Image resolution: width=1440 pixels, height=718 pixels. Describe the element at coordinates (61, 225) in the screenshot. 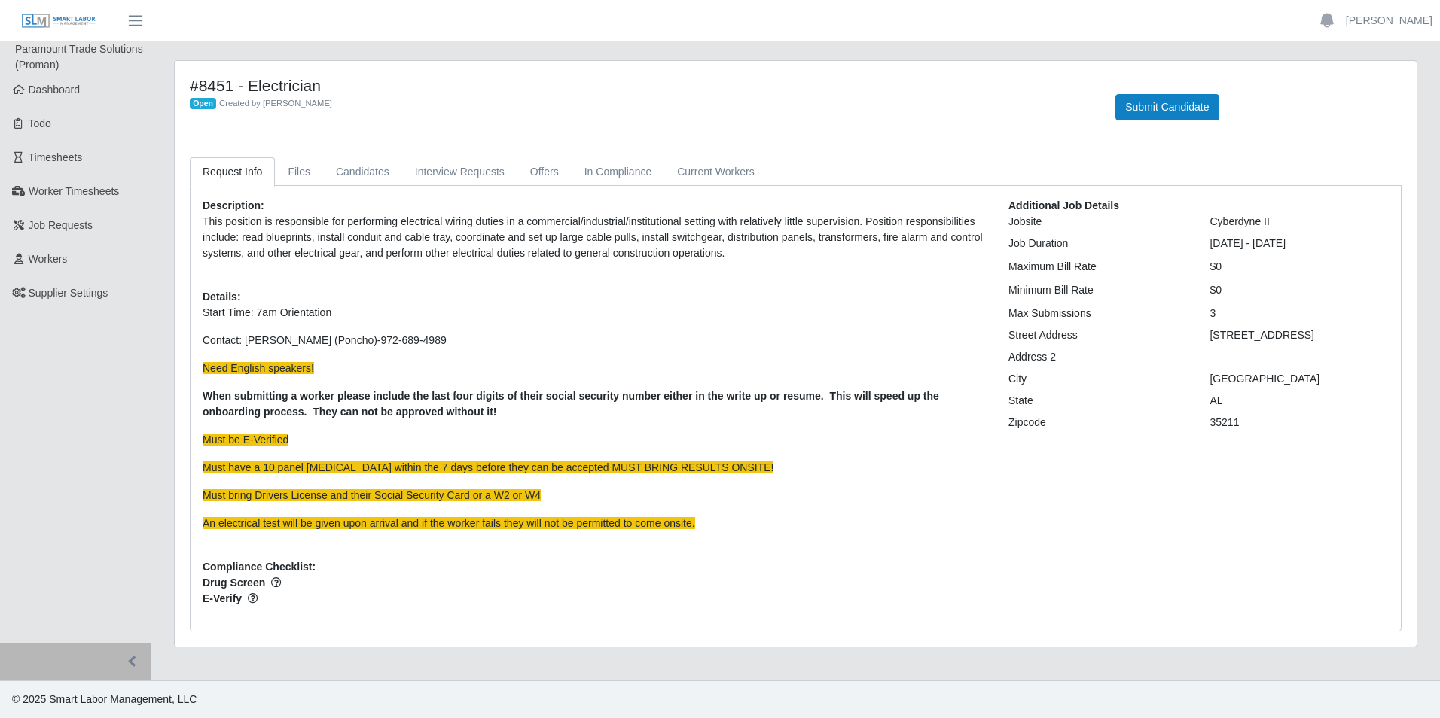

I see `span: Job Requests` at that location.